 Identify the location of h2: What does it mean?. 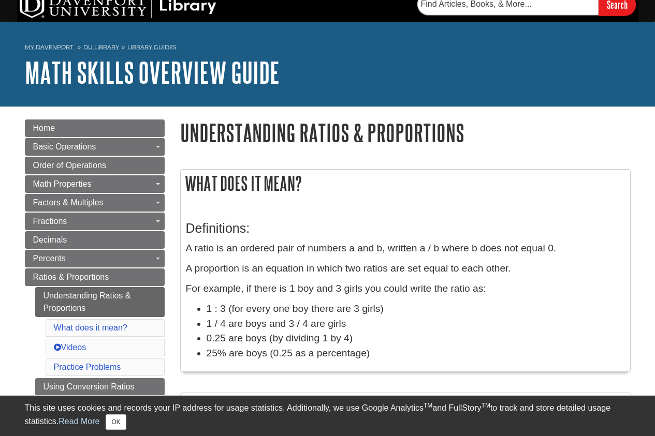
(405, 183).